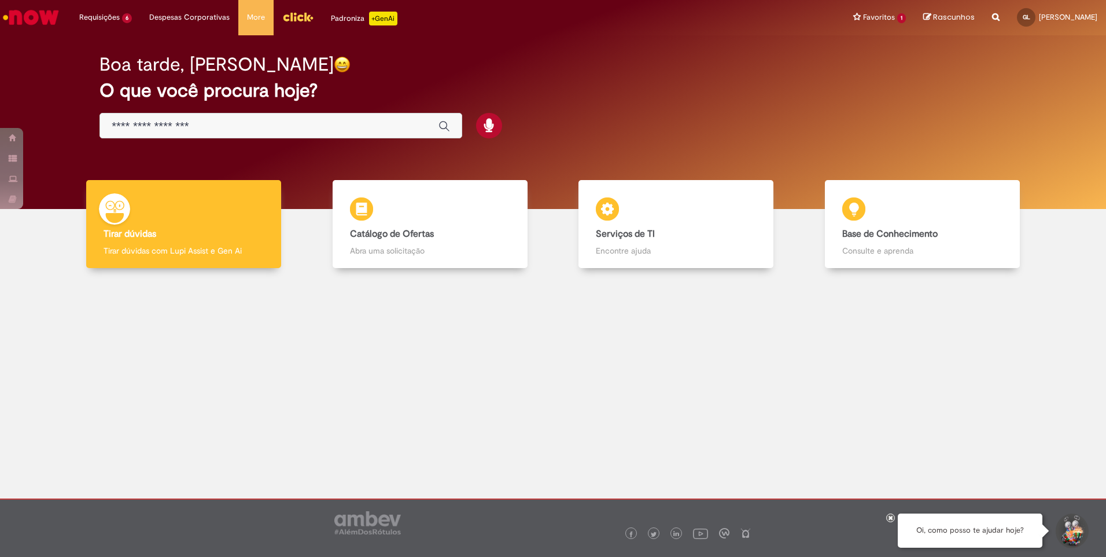  Describe the element at coordinates (553, 90) in the screenshot. I see `h2: O que você procura hoje?` at that location.